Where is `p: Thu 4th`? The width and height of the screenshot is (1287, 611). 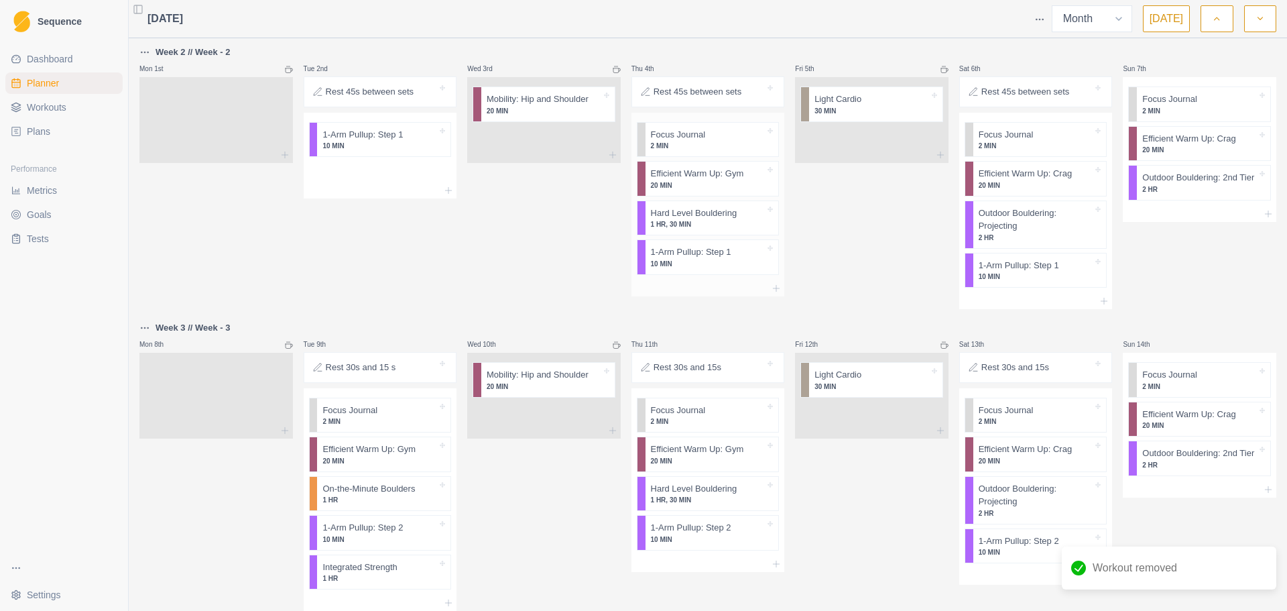
p: Thu 4th is located at coordinates (652, 68).